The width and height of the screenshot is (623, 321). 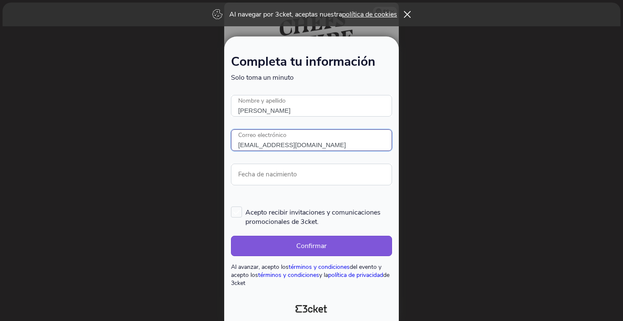 What do you see at coordinates (313, 14) in the screenshot?
I see `p: Al navegar por 3cket, aceptas nuestra` at bounding box center [313, 14].